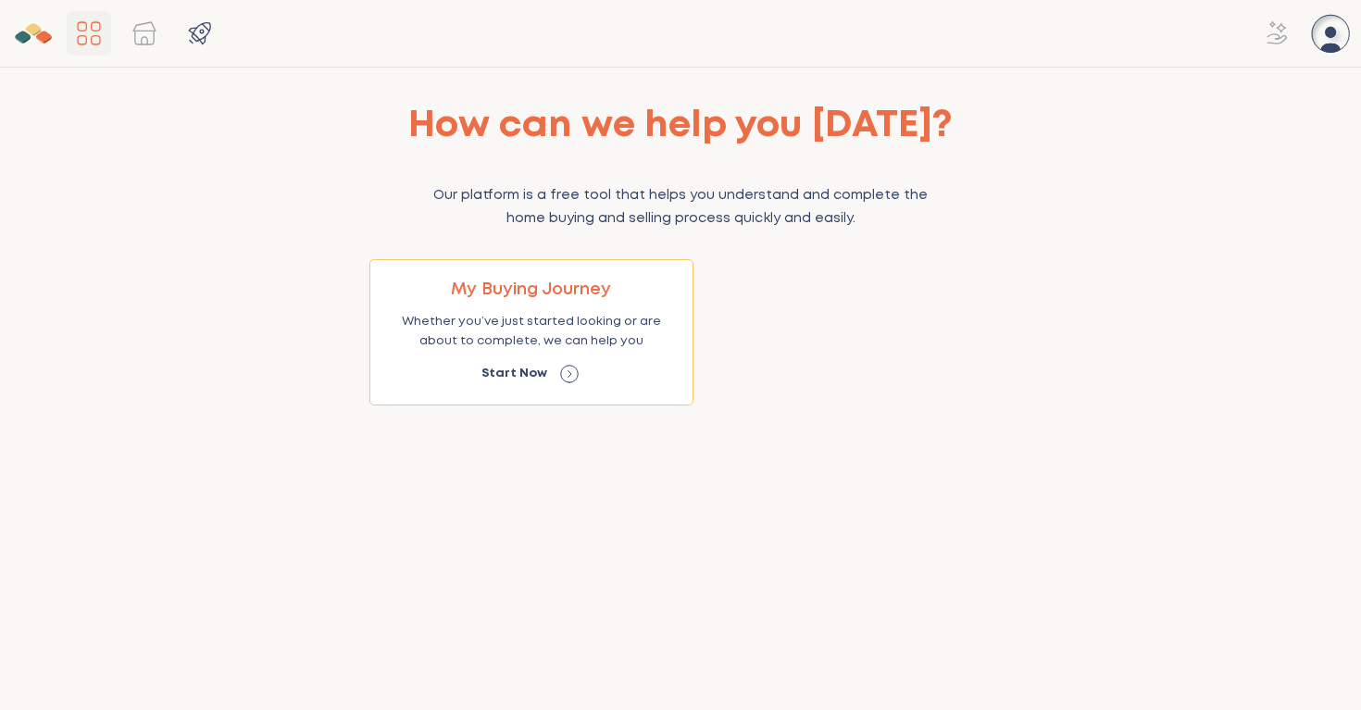  What do you see at coordinates (681, 207) in the screenshot?
I see `p: Our platform is a free tool that helps you understand and complete the home buying and selling pr...` at bounding box center [681, 207].